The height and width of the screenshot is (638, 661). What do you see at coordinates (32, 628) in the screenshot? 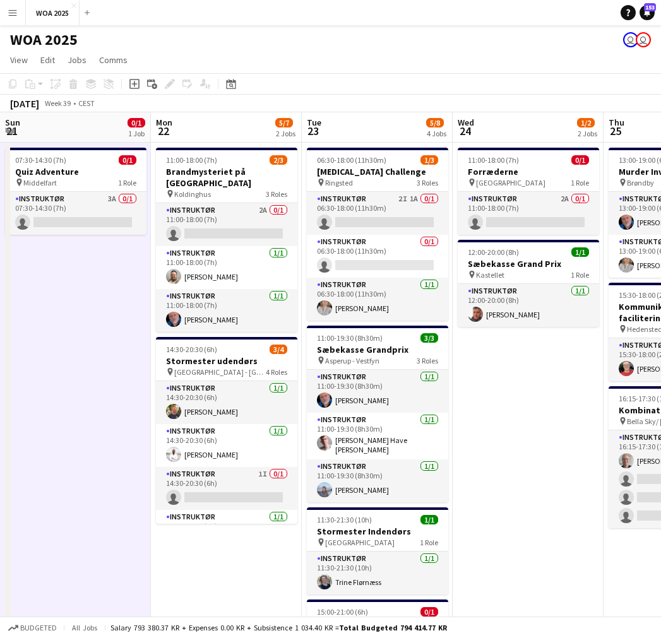
I see `button: Budgeted` at bounding box center [32, 628].